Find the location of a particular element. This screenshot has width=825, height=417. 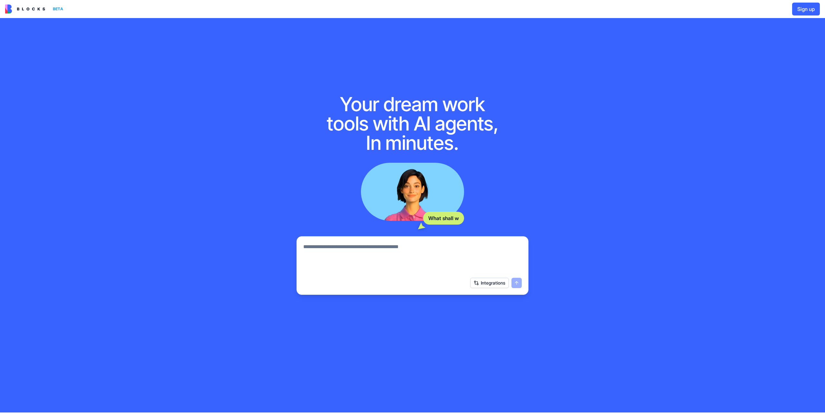

button: Integrations is located at coordinates (490, 283).